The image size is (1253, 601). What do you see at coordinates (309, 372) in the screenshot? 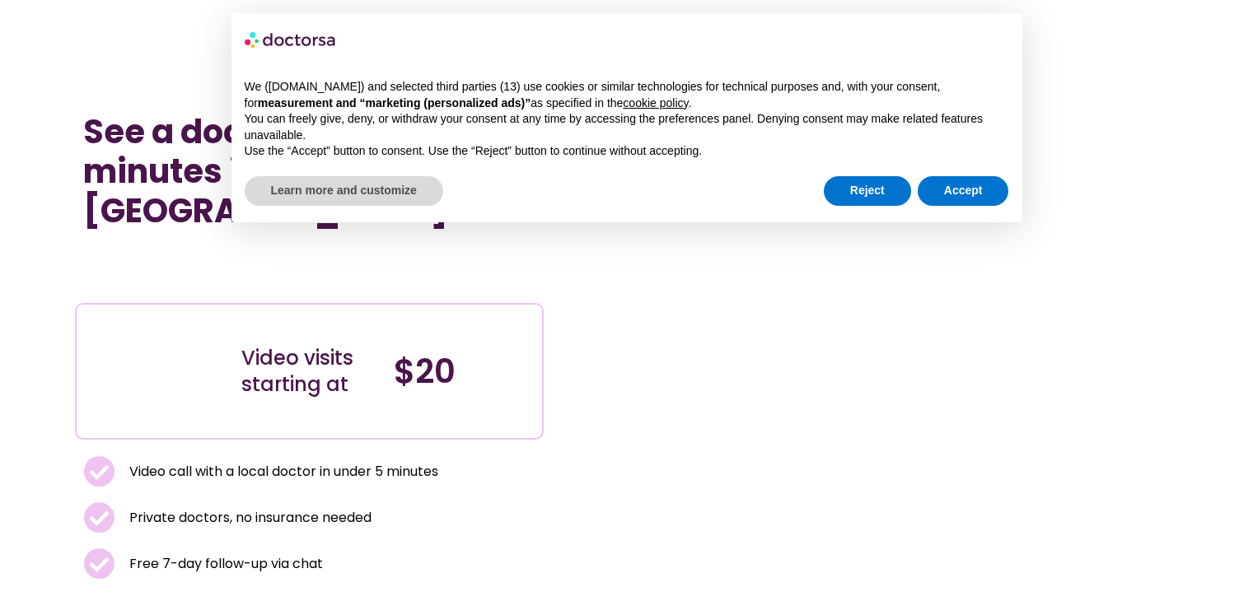
I see `div: Video visits starting at` at bounding box center [309, 372].